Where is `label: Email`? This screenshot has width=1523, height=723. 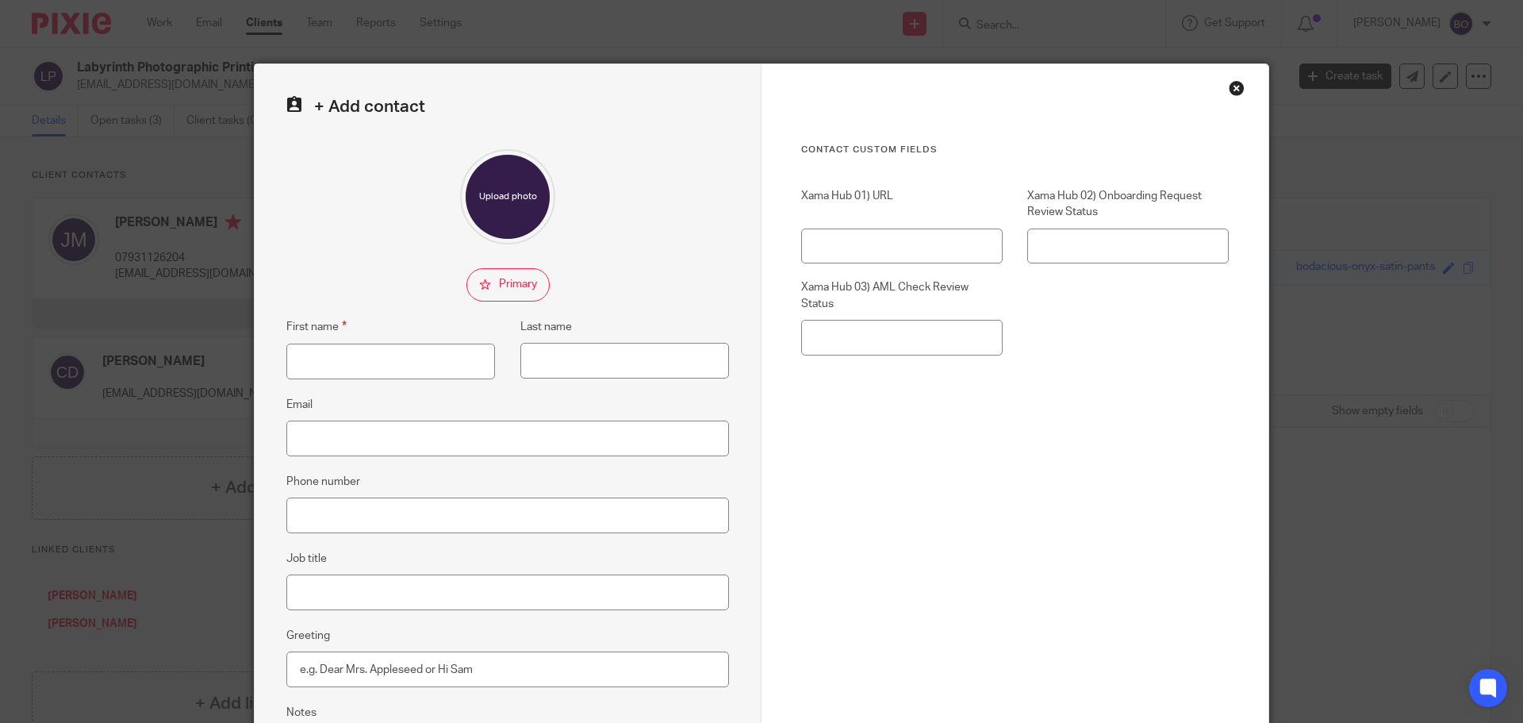
label: Email is located at coordinates (299, 405).